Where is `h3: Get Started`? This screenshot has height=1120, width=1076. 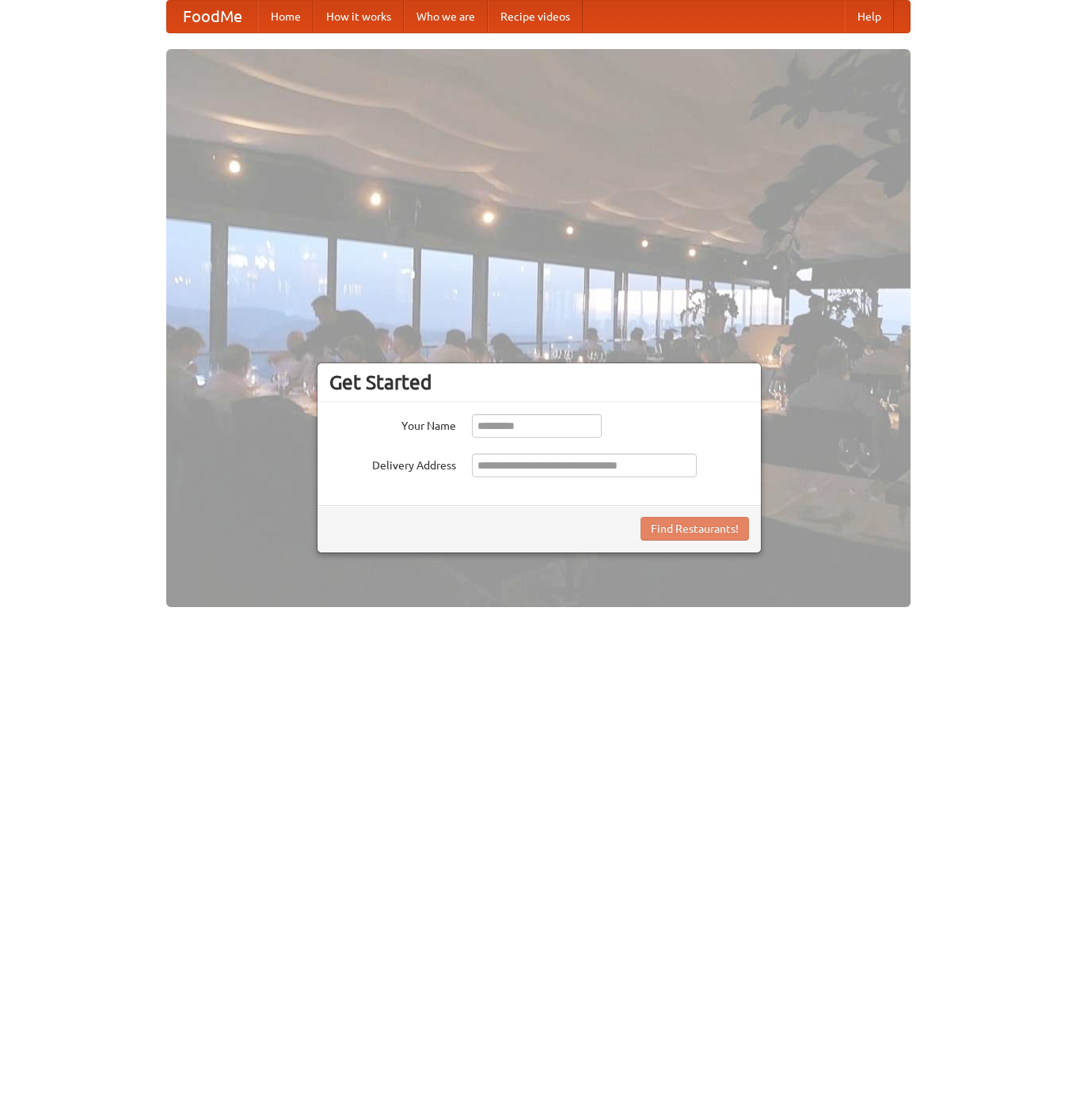 h3: Get Started is located at coordinates (539, 383).